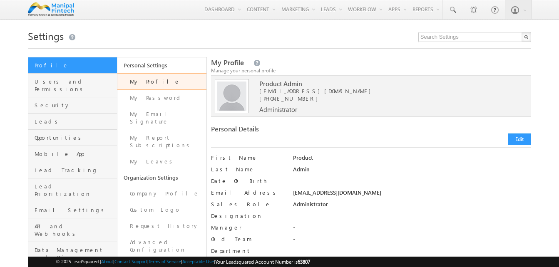 Image resolution: width=559 pixels, height=267 pixels. Describe the element at coordinates (162, 246) in the screenshot. I see `a: Advanced Configuration` at that location.